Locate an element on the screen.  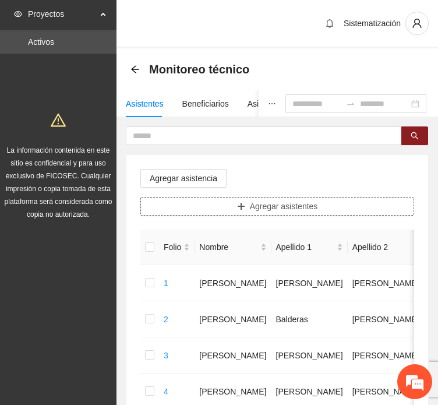
span: Agregar asistencia is located at coordinates (184, 178).